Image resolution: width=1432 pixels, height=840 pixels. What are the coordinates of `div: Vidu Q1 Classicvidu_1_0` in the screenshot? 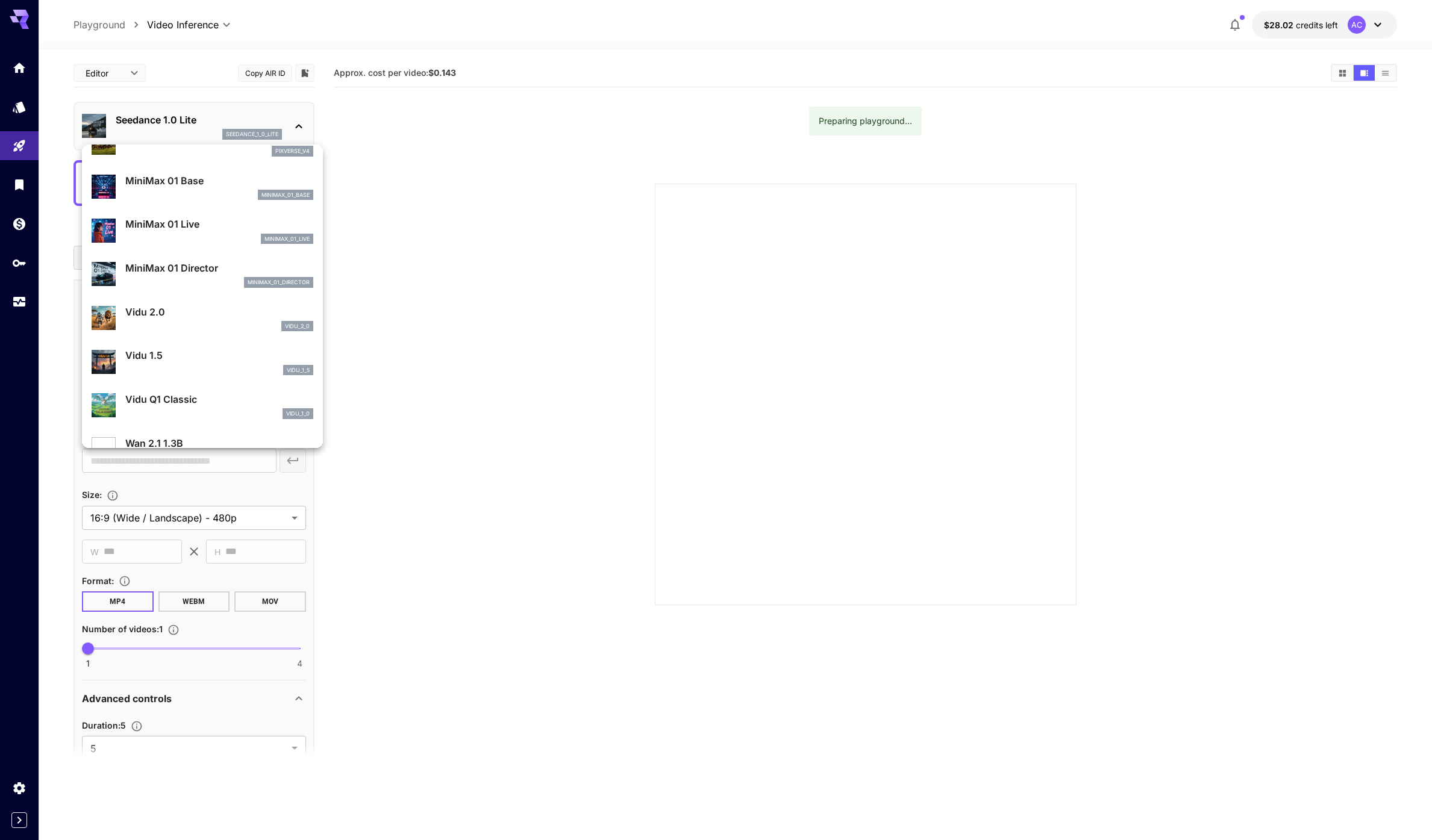 It's located at (202, 405).